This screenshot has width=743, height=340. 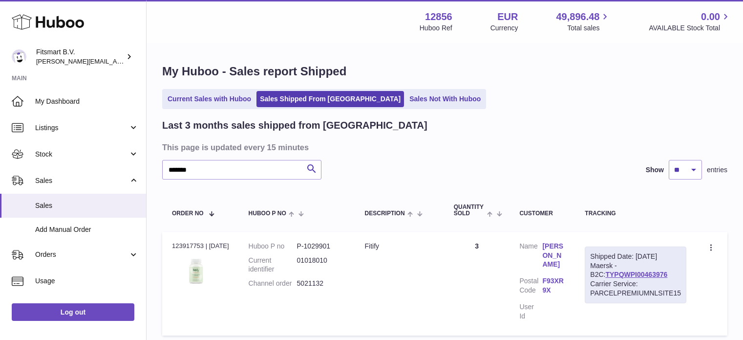 I want to click on strong: EUR, so click(x=508, y=17).